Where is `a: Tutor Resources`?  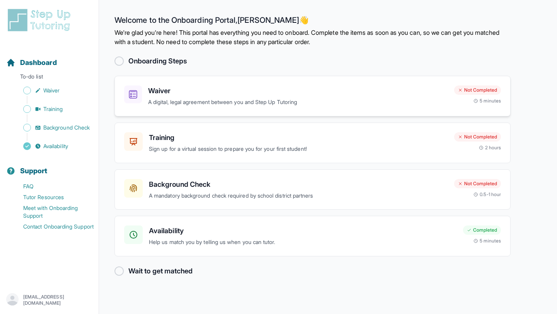 a: Tutor Resources is located at coordinates (52, 197).